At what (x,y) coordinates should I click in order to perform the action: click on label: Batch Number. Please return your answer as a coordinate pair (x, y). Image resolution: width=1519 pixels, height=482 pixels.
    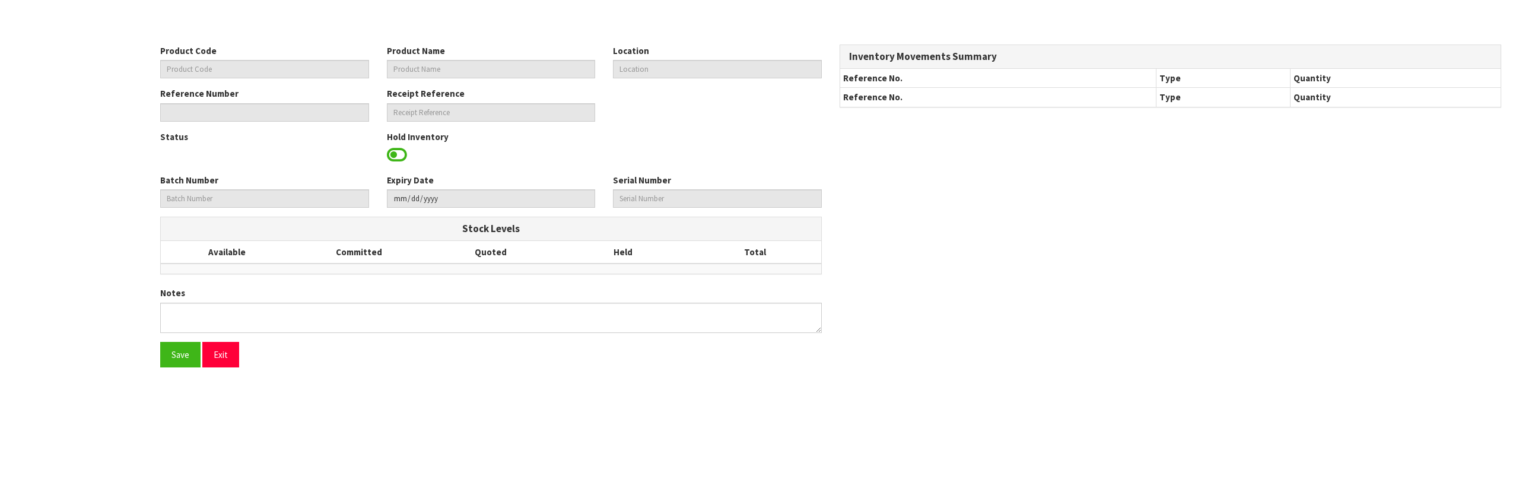
    Looking at the image, I should click on (189, 180).